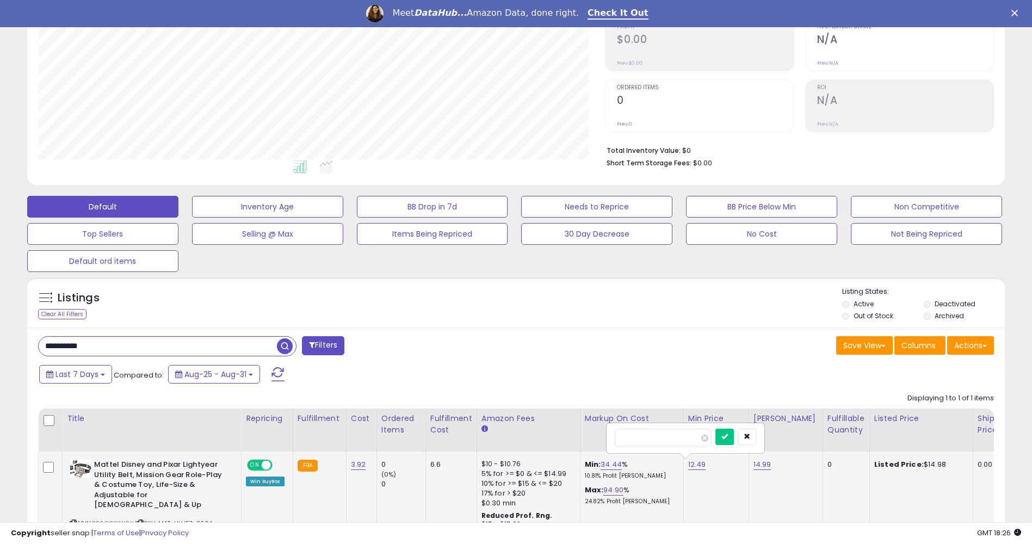 This screenshot has width=1032, height=544. What do you see at coordinates (986, 464) in the screenshot?
I see `div: 0.00` at bounding box center [986, 464].